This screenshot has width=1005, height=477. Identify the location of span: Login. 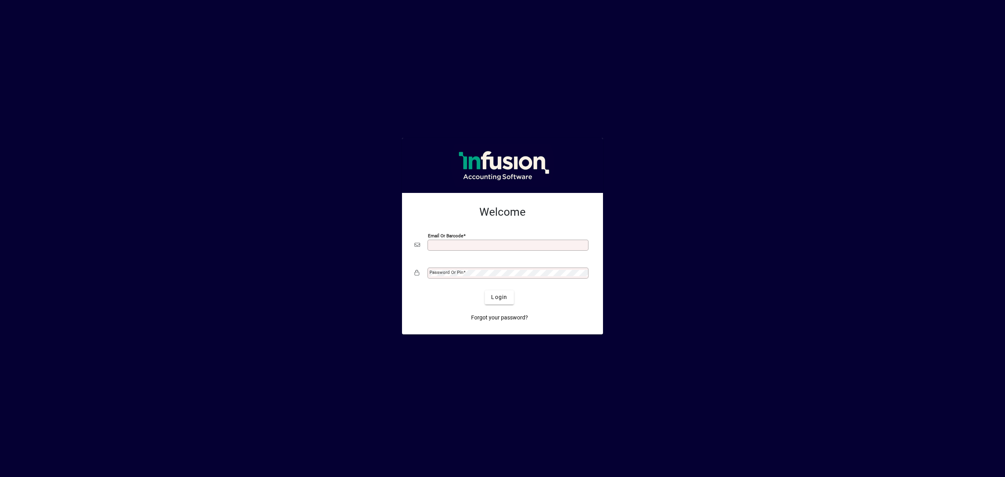
(499, 297).